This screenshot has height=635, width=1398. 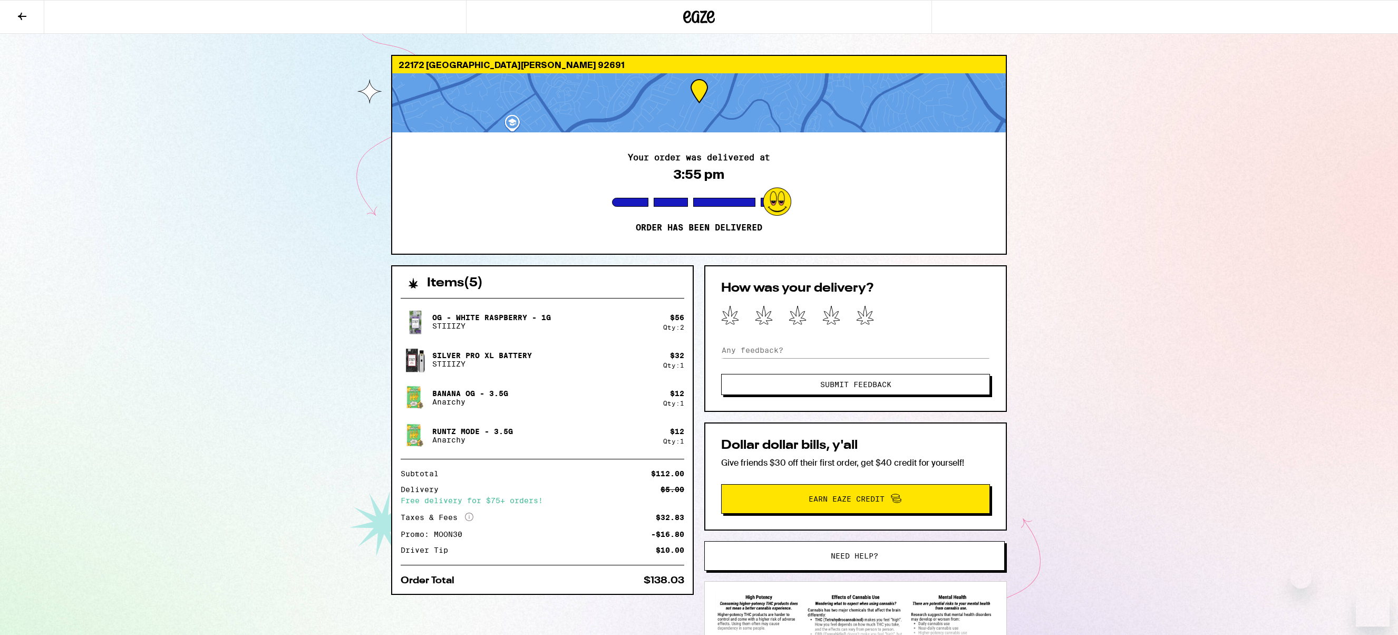 I want to click on div: $ 56, so click(x=677, y=317).